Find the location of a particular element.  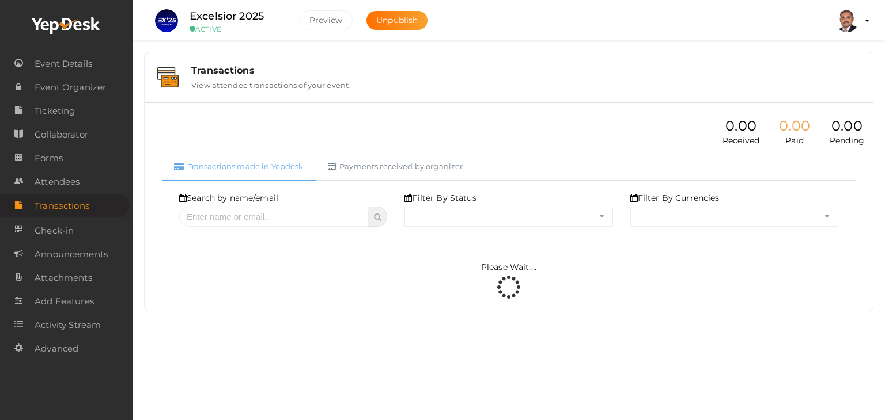

label: Filter By Status is located at coordinates (440, 198).